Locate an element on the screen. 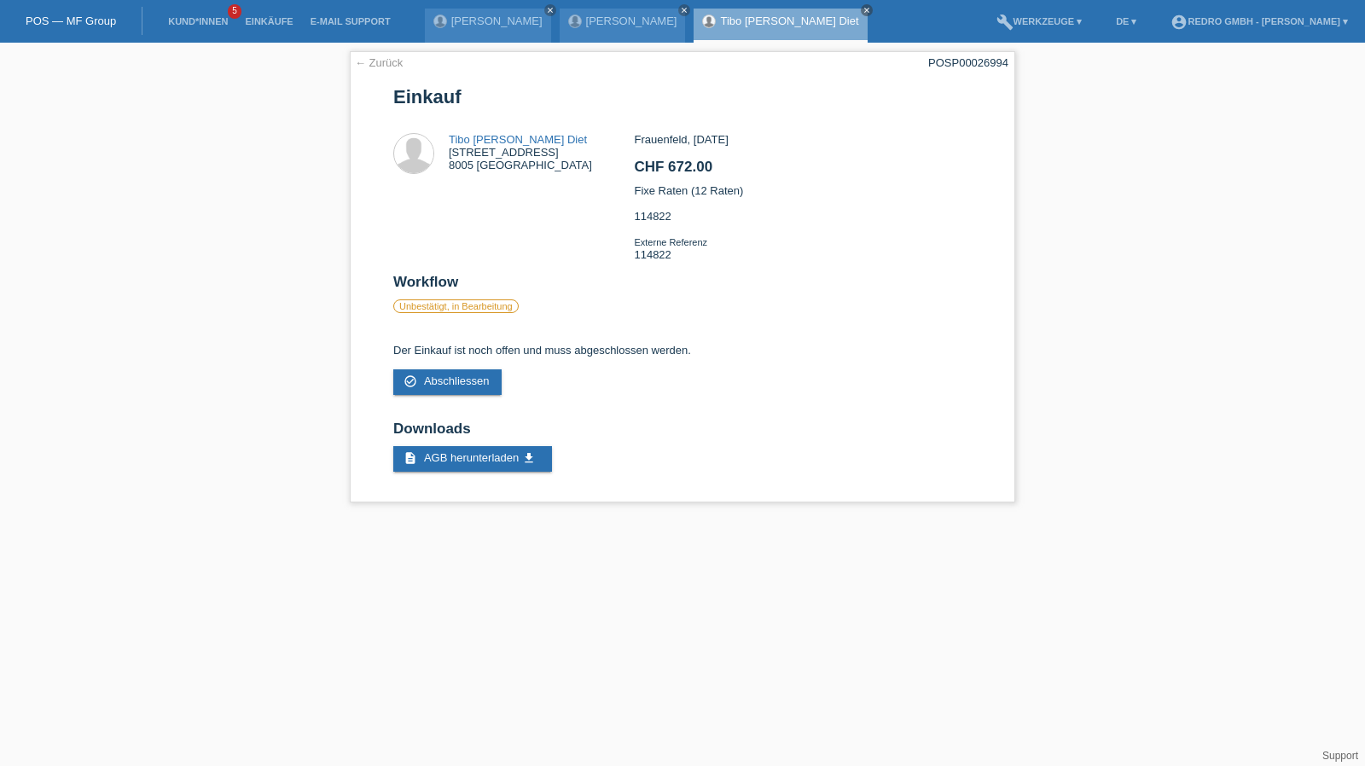 Image resolution: width=1365 pixels, height=766 pixels. h1: Einkauf is located at coordinates (683, 96).